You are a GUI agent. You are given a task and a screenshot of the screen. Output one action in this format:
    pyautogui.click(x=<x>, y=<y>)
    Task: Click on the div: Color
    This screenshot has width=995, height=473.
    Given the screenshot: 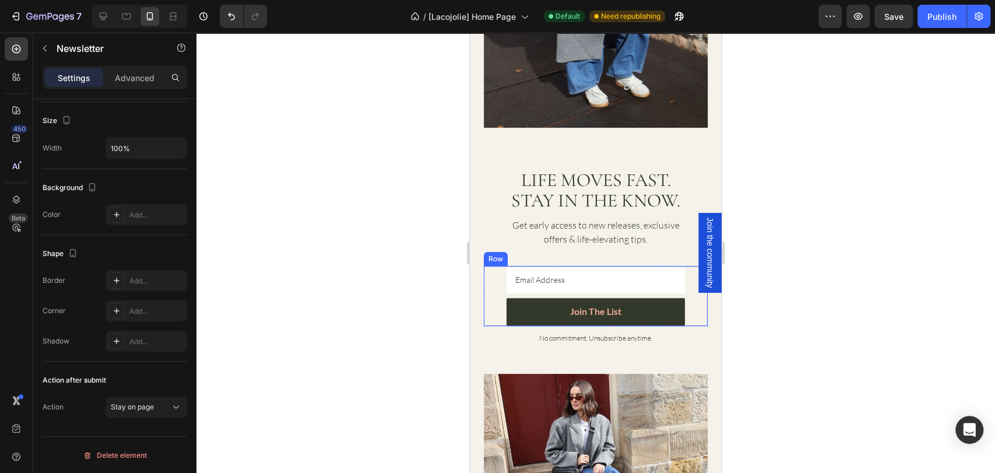 What is the action you would take?
    pyautogui.click(x=51, y=215)
    